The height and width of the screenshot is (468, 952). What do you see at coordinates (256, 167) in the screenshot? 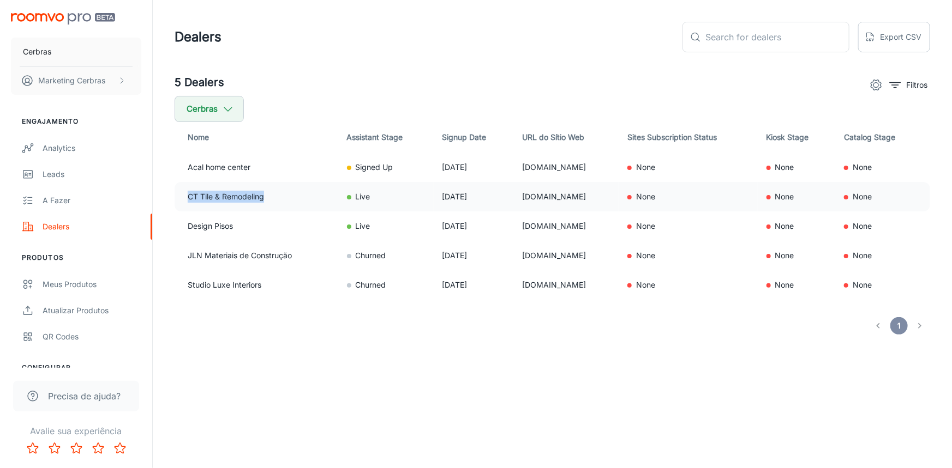
I see `td: Acal home center` at bounding box center [256, 167].